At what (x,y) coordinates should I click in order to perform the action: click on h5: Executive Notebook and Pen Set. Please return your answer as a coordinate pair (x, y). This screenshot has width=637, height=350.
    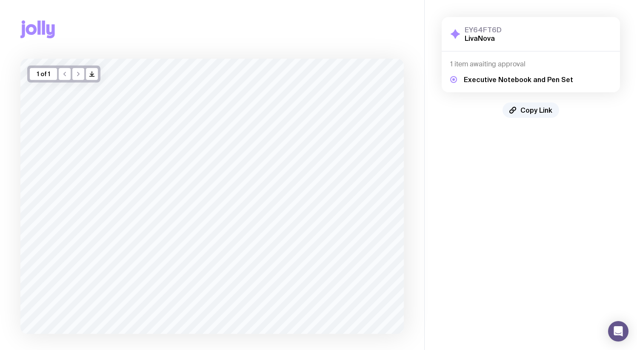
    Looking at the image, I should click on (519, 80).